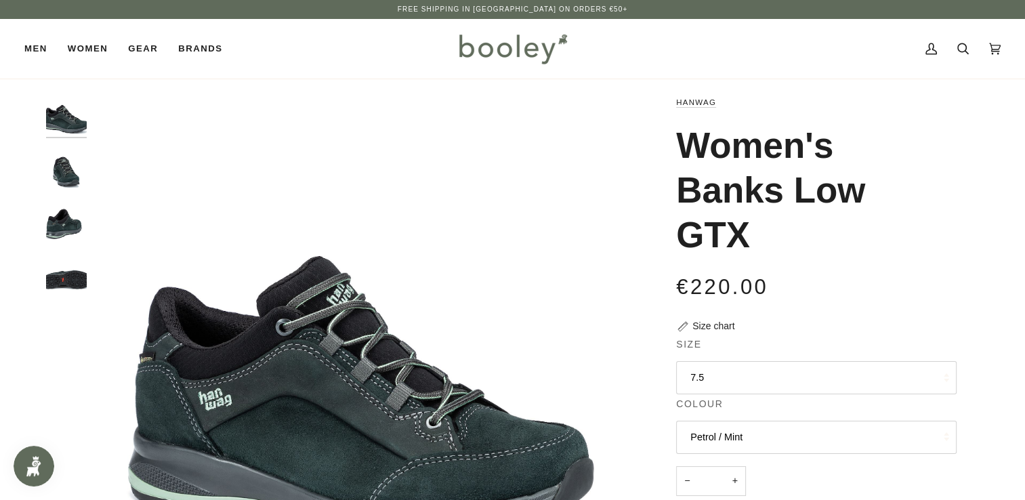 The image size is (1025, 500). I want to click on button: 7.5, so click(816, 377).